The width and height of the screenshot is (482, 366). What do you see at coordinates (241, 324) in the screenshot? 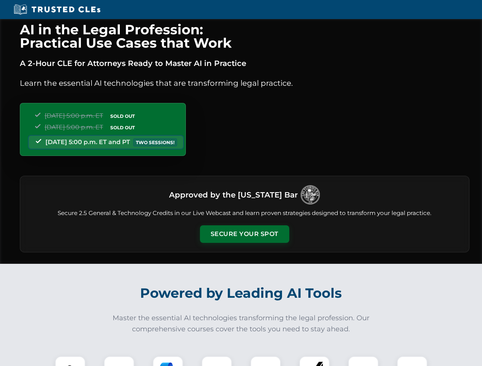
I see `p: Master the essential AI technologies transforming the legal profession. Our comprehensive courses...` at bounding box center [241, 324].